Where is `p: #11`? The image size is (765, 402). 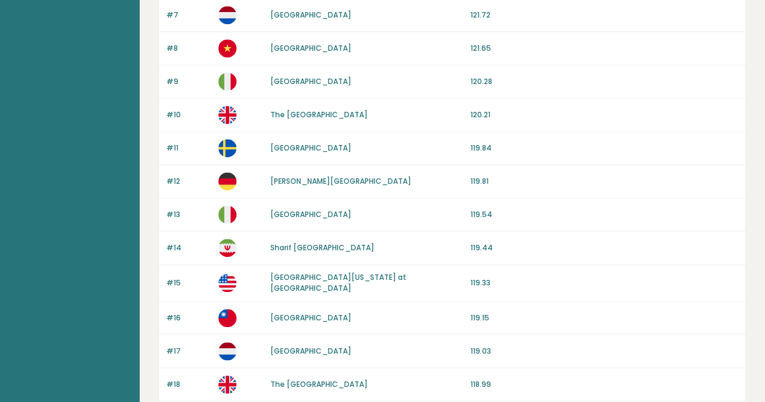
p: #11 is located at coordinates (189, 148).